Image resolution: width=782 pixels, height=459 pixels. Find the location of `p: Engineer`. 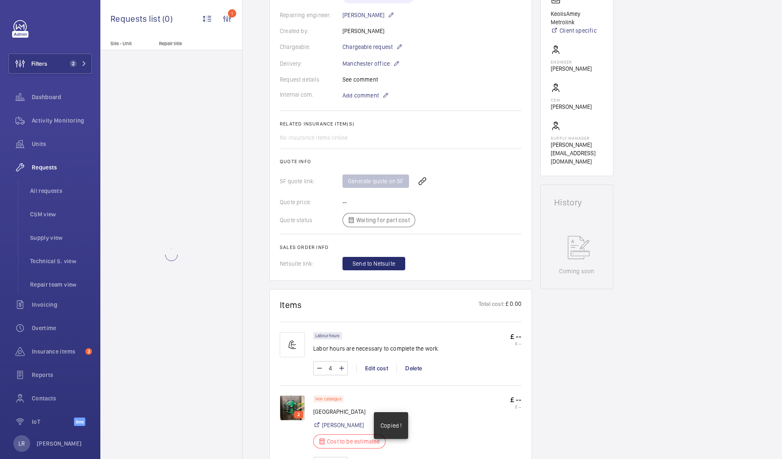

p: Engineer is located at coordinates (571, 62).